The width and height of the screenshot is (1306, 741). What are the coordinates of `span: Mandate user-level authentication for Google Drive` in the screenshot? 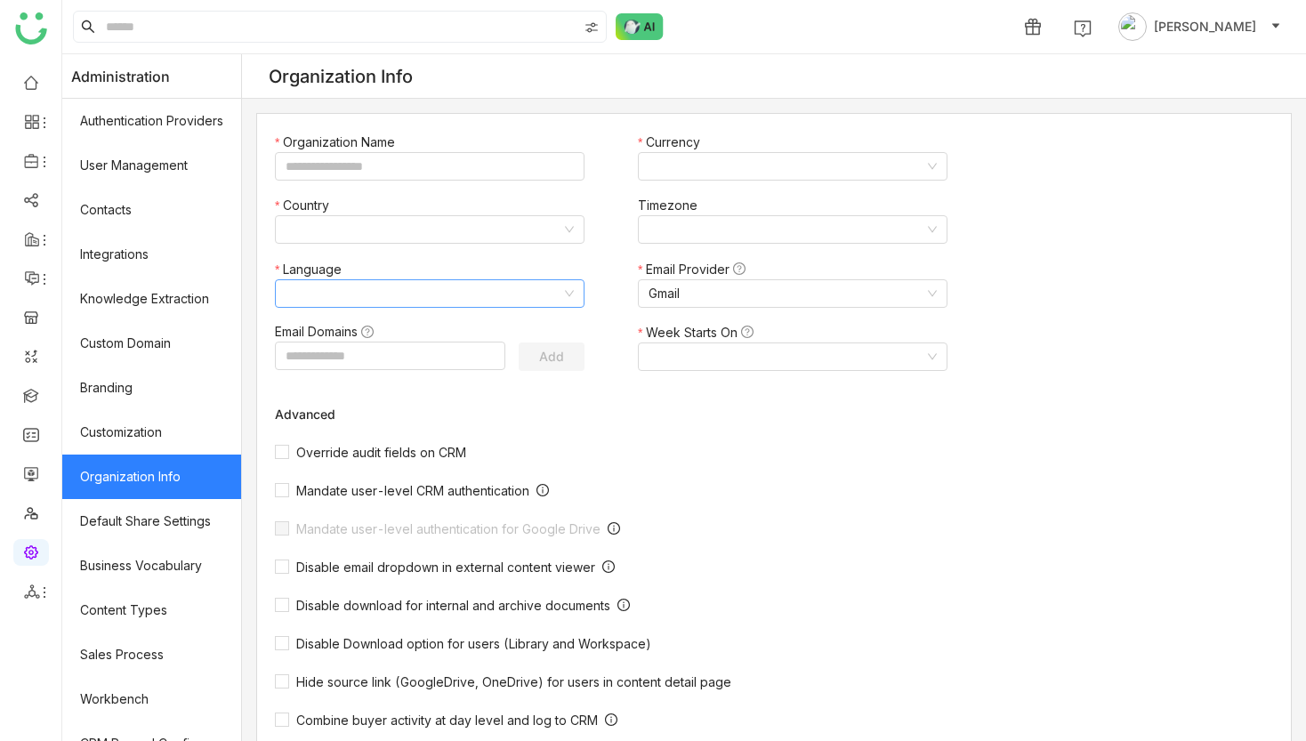 It's located at (448, 528).